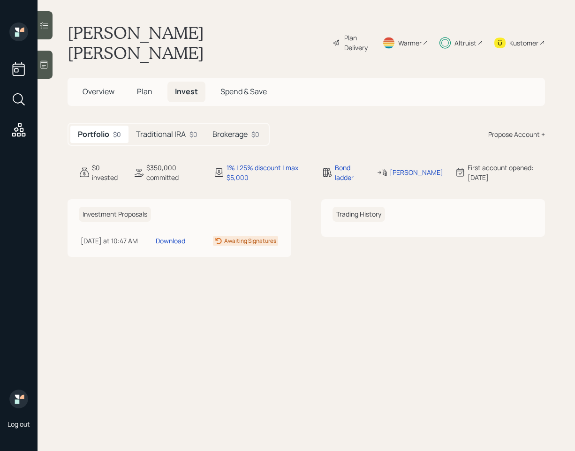 This screenshot has height=451, width=575. I want to click on div: Download, so click(170, 240).